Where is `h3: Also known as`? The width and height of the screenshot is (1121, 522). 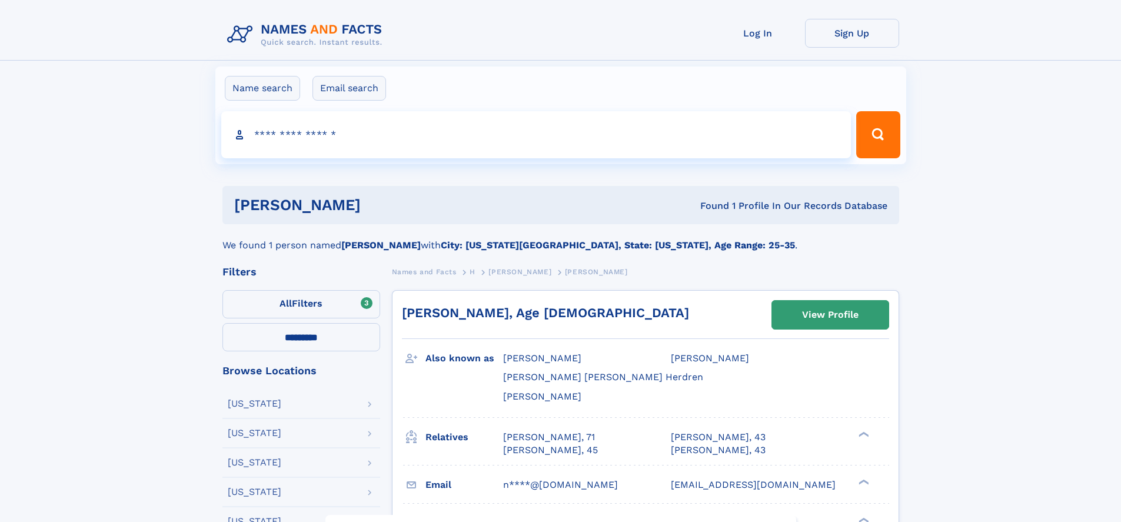
h3: Also known as is located at coordinates (464, 358).